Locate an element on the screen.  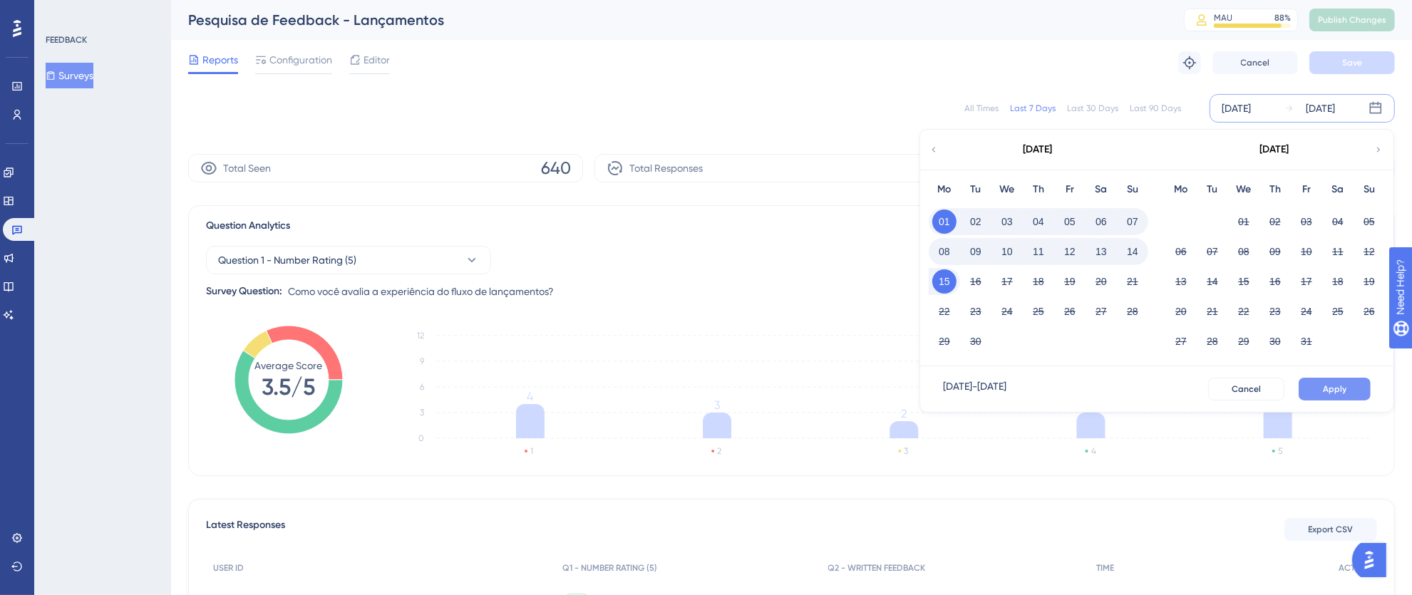
button: Apply is located at coordinates (1334, 389).